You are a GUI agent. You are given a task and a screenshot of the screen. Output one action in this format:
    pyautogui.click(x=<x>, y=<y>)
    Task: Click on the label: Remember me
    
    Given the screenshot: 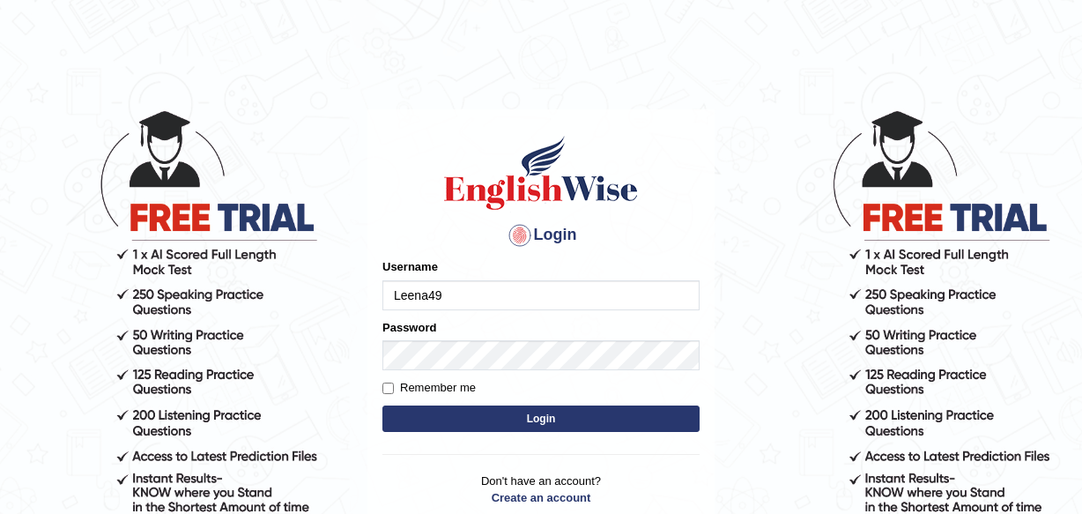 What is the action you would take?
    pyautogui.click(x=429, y=388)
    